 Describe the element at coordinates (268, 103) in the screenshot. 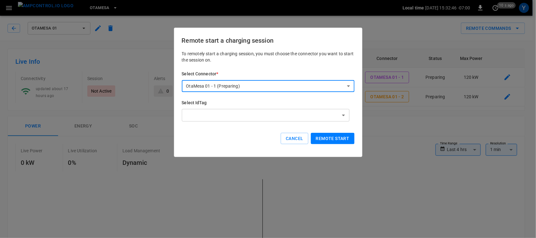

I see `h6: Select IdTag` at that location.